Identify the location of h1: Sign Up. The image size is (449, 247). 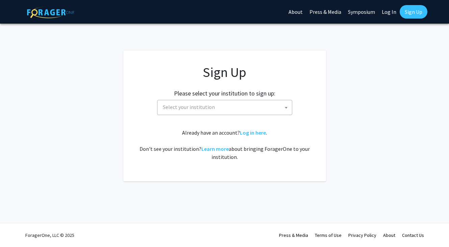
(225, 72).